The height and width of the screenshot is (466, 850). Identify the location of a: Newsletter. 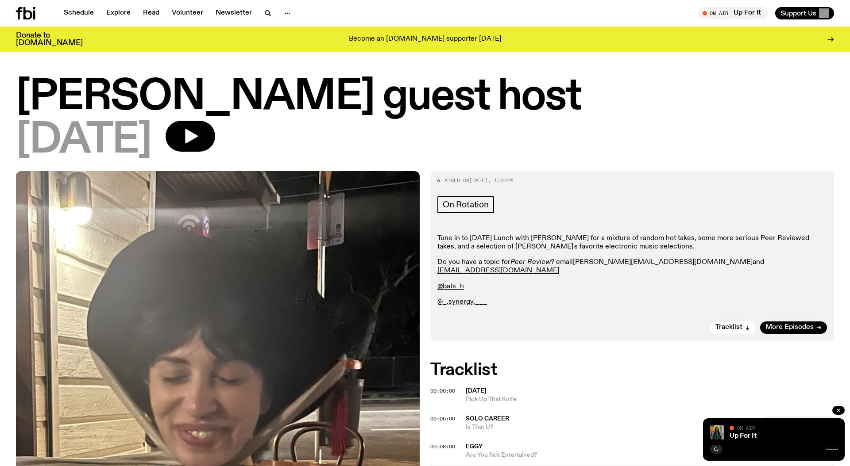
(234, 13).